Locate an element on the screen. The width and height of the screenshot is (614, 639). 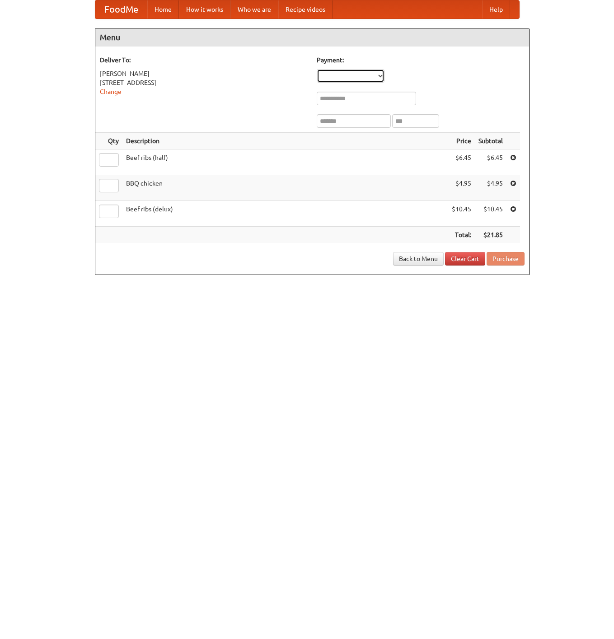
a: Back to Menu is located at coordinates (418, 259).